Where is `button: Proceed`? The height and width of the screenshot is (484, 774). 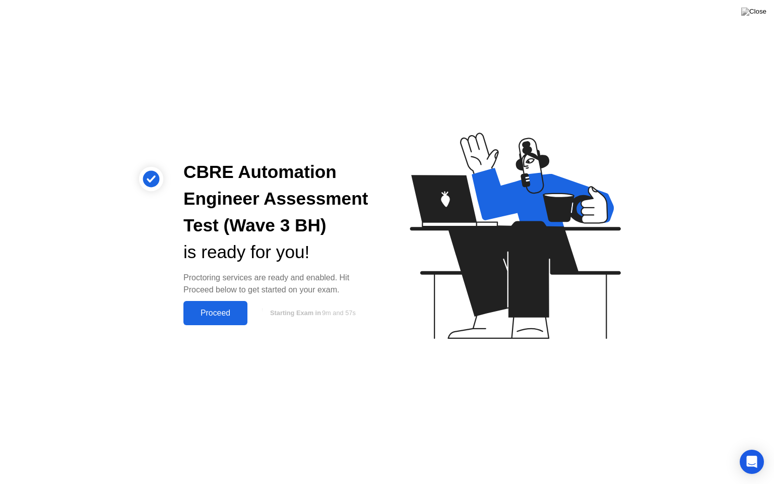
button: Proceed is located at coordinates (215, 313).